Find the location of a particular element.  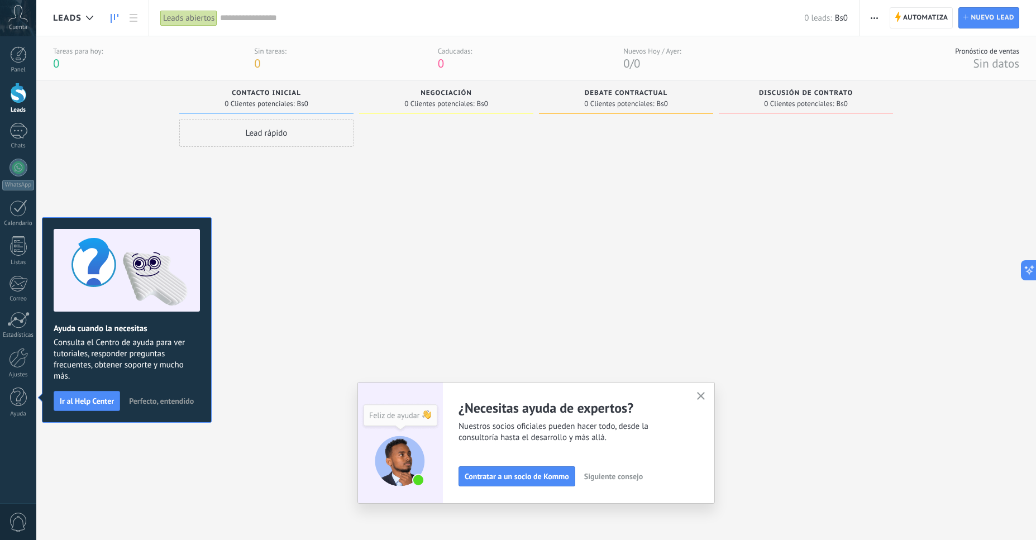

span: 0 leads: is located at coordinates (818, 18).